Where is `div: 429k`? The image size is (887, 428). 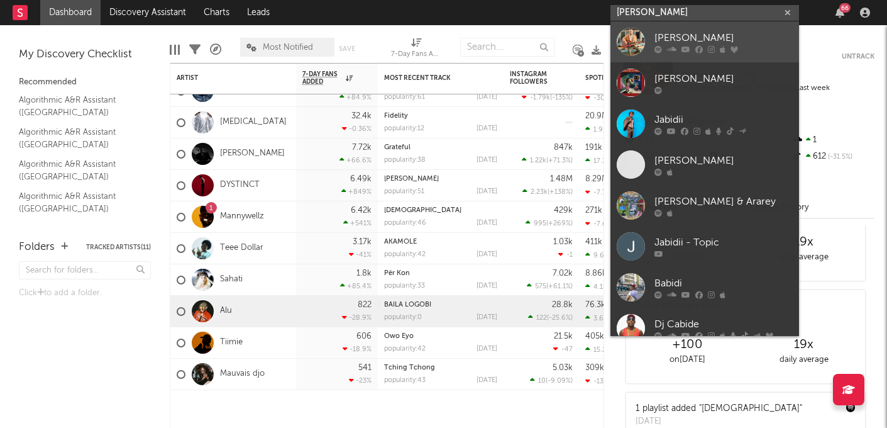 div: 429k is located at coordinates (564, 210).